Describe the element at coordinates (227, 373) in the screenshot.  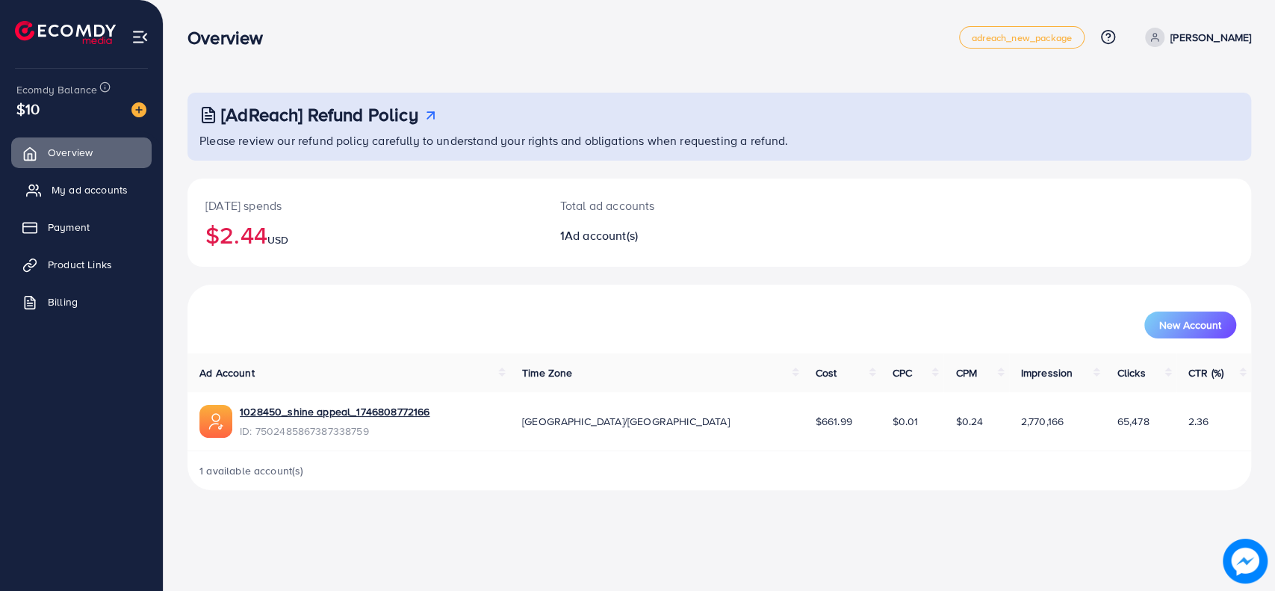
I see `span: Ad Account` at that location.